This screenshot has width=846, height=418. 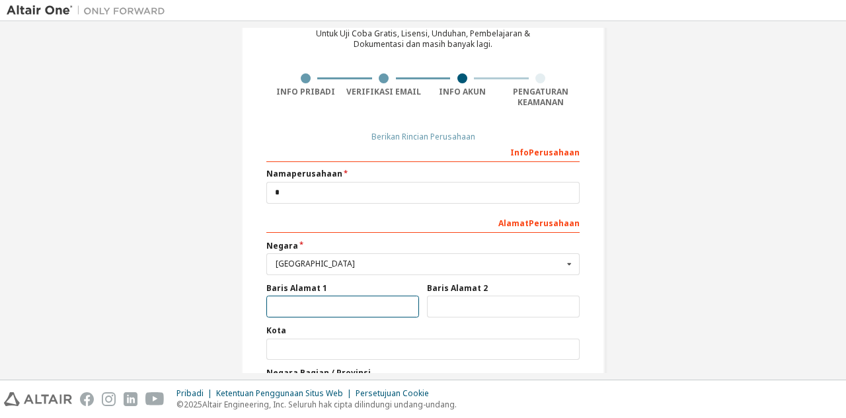 I want to click on font: Negara, so click(x=282, y=245).